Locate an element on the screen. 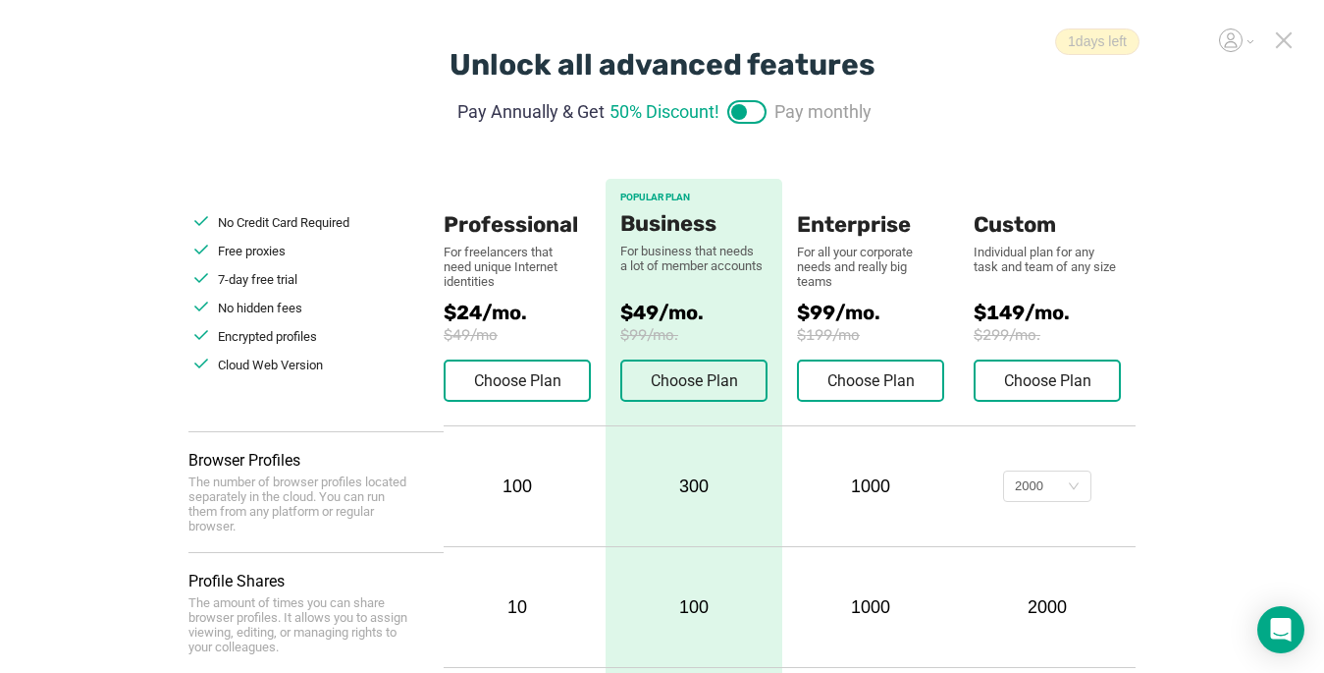  span: No Credit Card Required is located at coordinates (284, 222).